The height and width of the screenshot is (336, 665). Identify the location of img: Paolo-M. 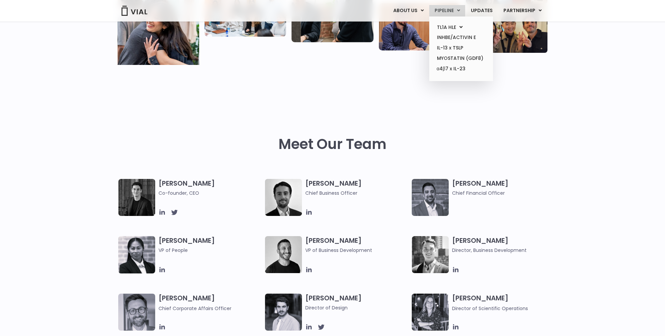
(137, 312).